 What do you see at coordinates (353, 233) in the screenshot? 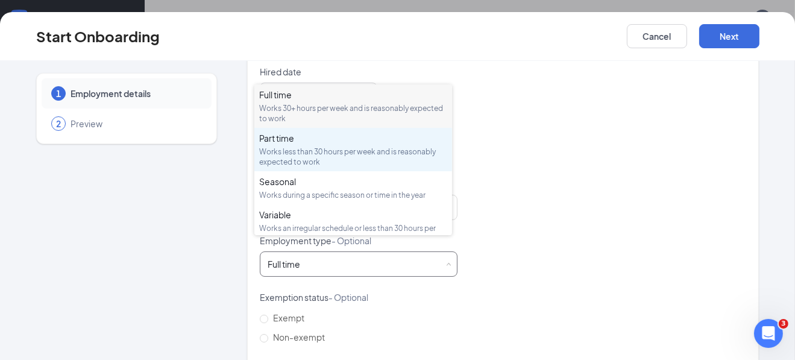
I see `div: Works an irregular schedule or less than 30 hours per week` at bounding box center [353, 233].